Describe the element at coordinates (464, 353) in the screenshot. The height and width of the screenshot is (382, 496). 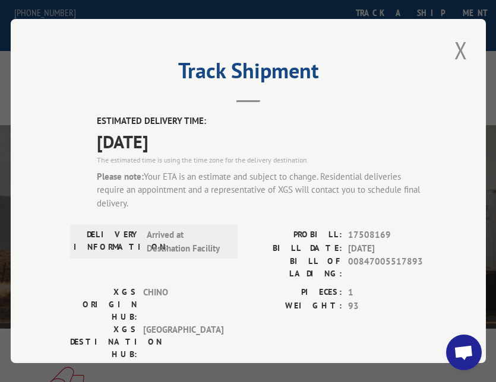
I see `a: Open chat` at that location.